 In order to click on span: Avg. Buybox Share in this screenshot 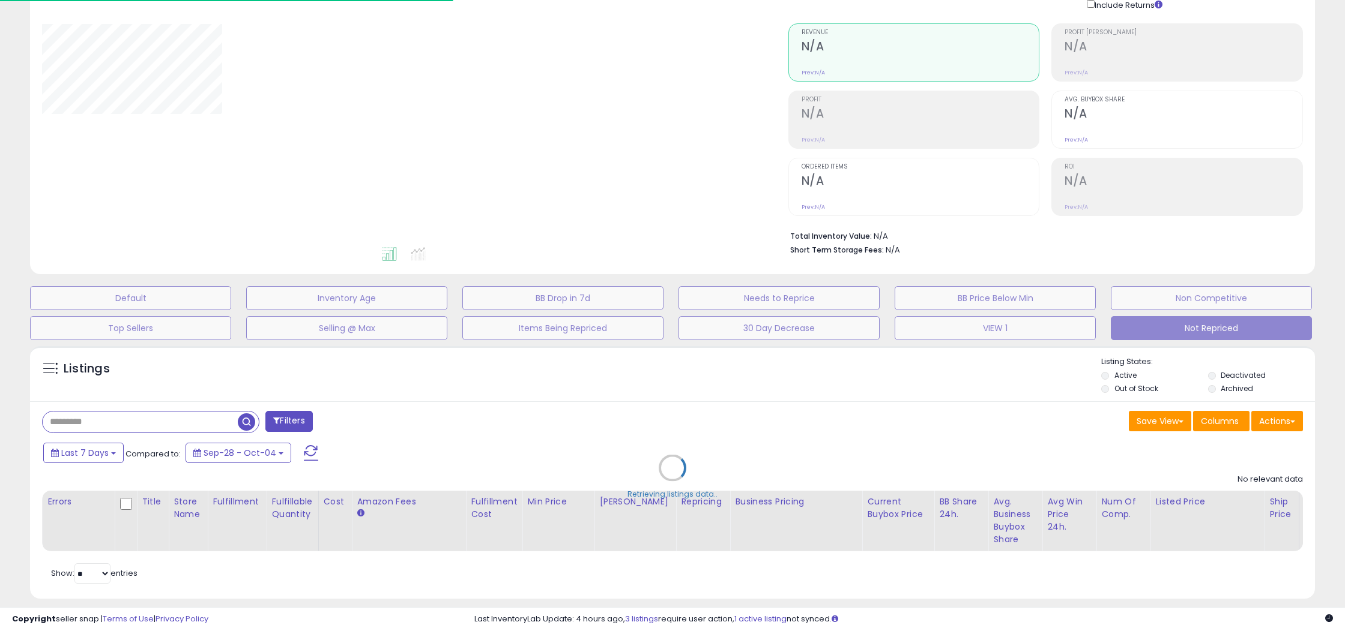, I will do `click(1183, 100)`.